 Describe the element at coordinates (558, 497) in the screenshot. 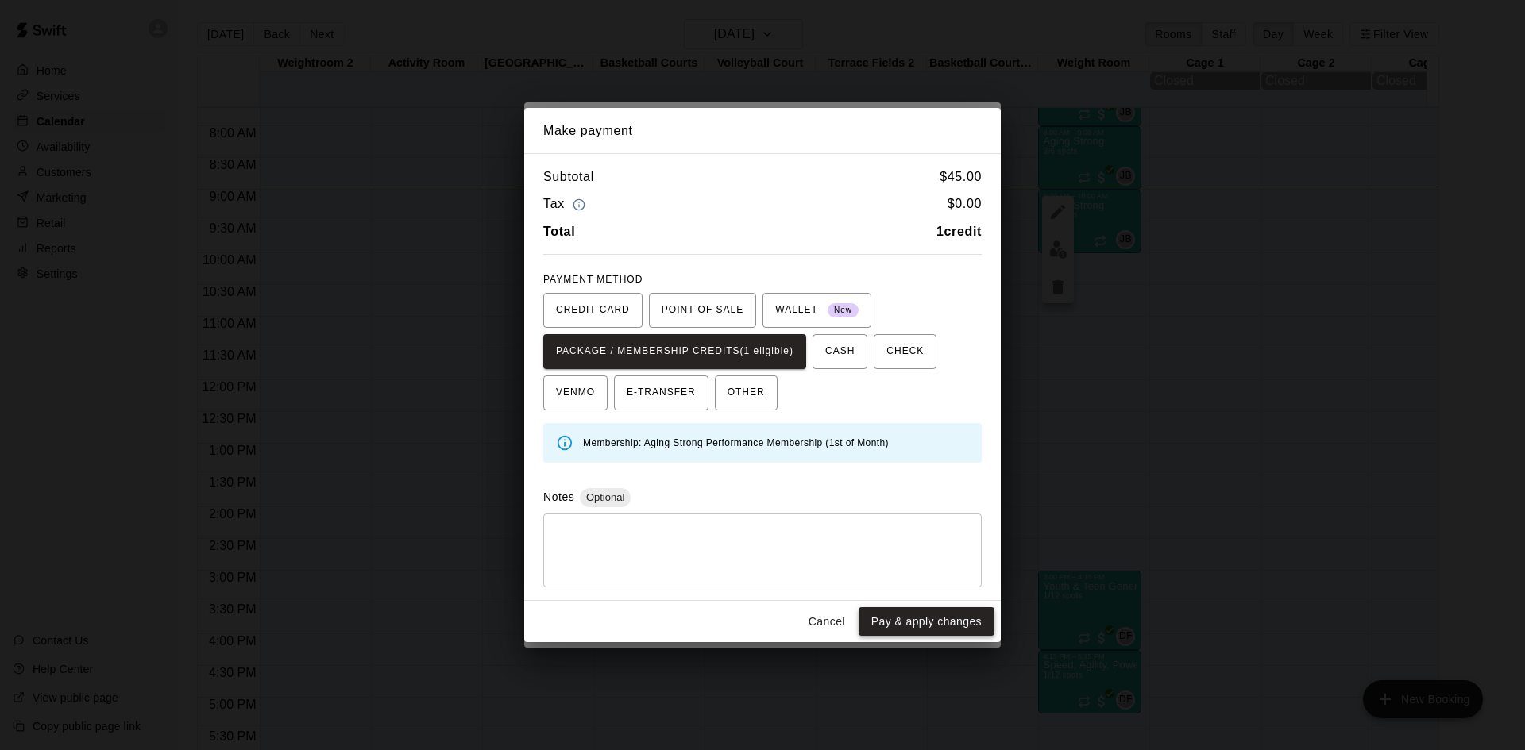

I see `label: Notes` at that location.